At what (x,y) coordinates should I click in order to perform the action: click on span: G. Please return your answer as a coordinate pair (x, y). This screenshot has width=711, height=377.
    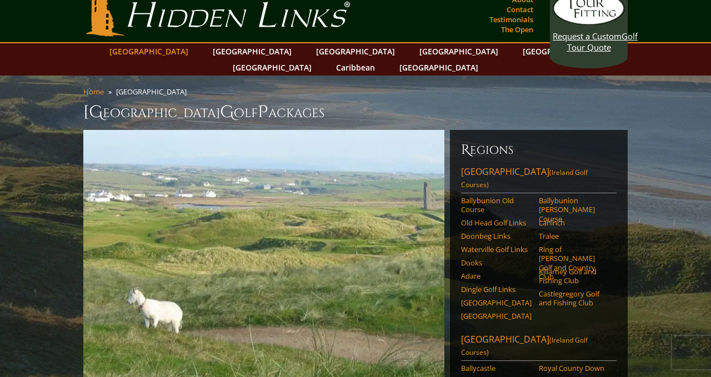
    Looking at the image, I should click on (227, 112).